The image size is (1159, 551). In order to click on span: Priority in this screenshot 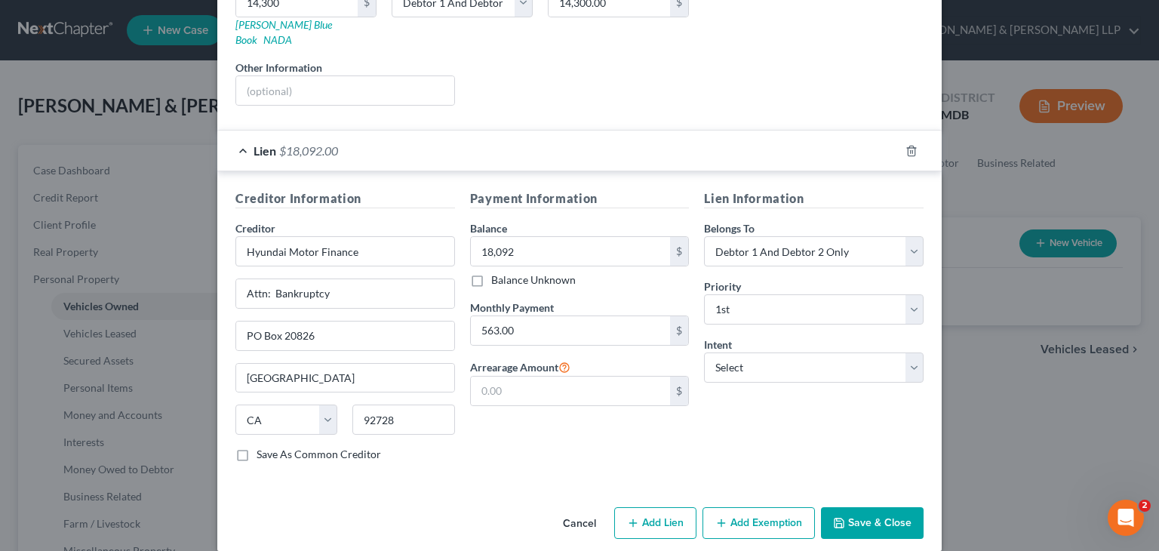, I will do `click(722, 286)`.